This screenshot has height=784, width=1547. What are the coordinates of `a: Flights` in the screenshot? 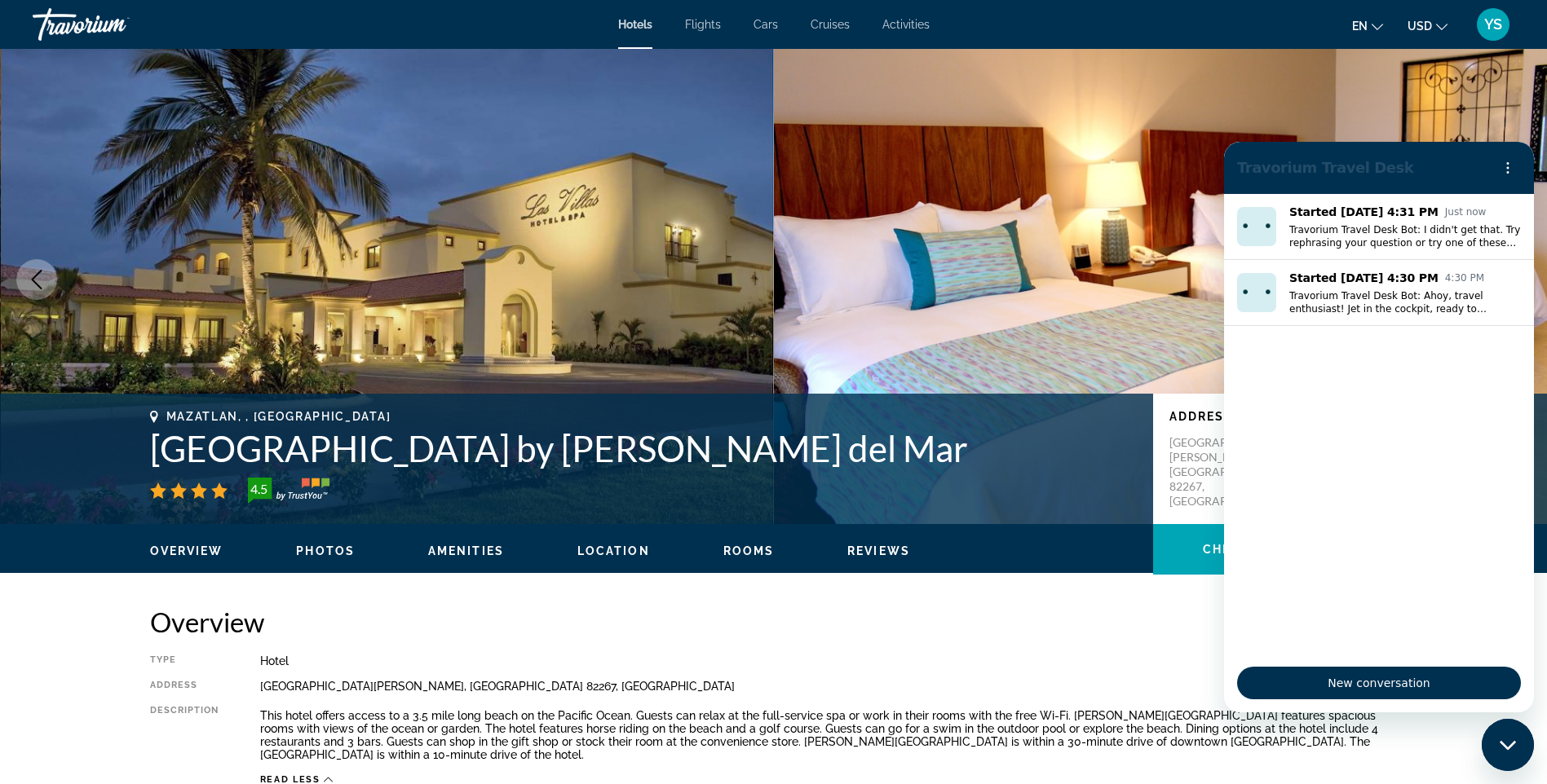 It's located at (703, 25).